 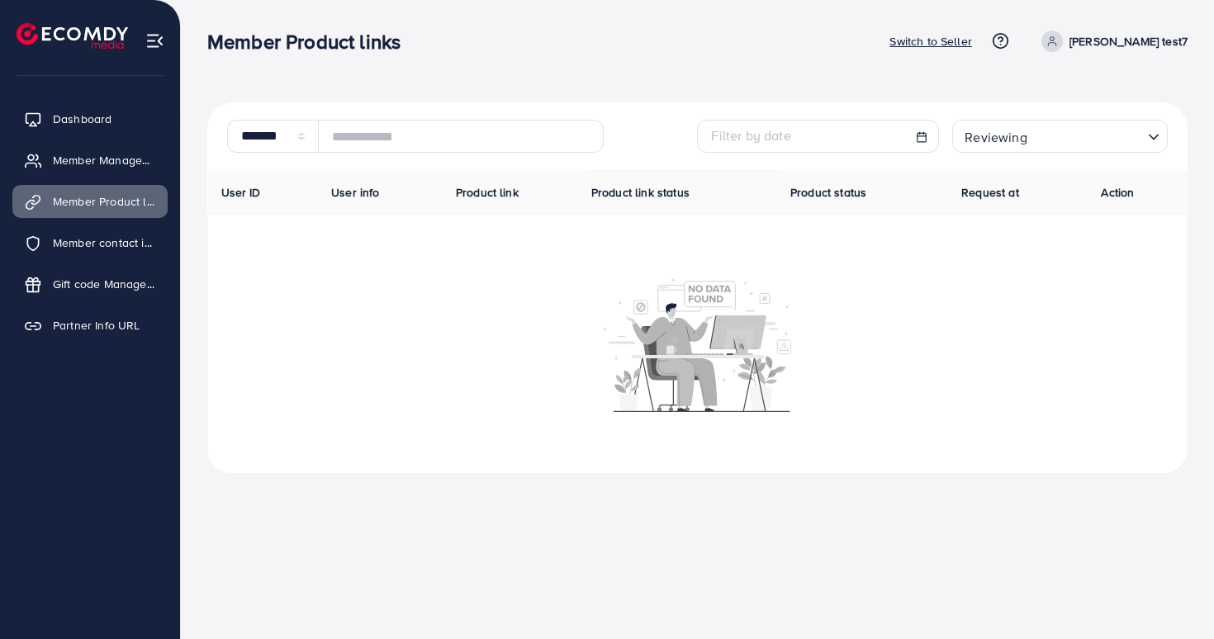 What do you see at coordinates (90, 325) in the screenshot?
I see `a: Partner Info URL` at bounding box center [90, 325].